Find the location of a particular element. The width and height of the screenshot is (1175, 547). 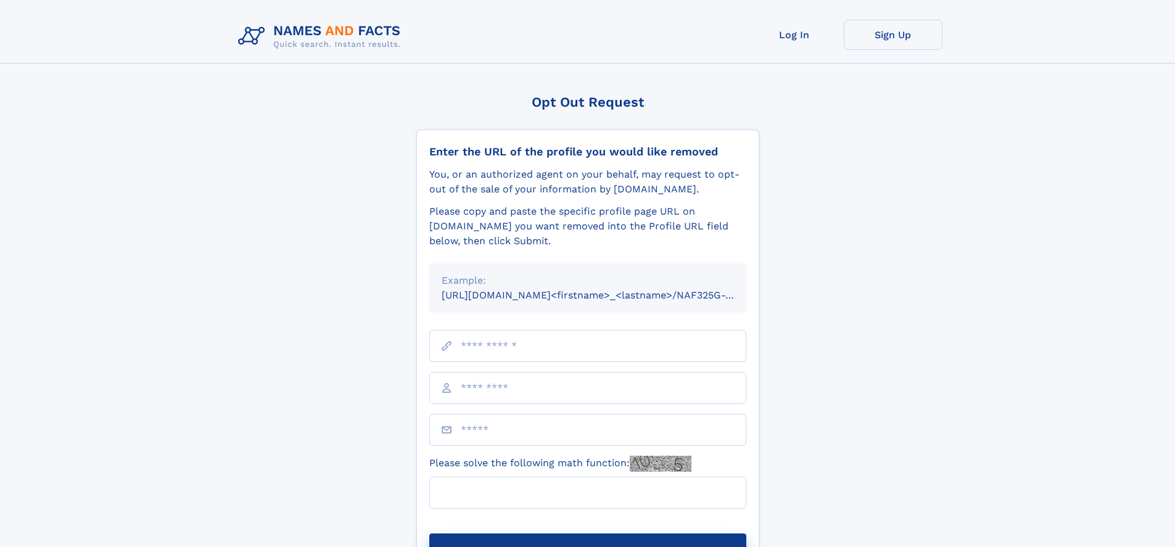

img: Logo Names and Facts is located at coordinates (322, 36).